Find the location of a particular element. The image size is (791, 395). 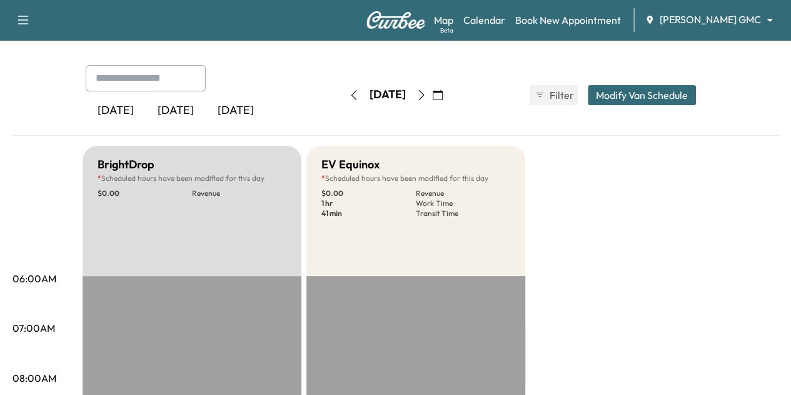

span: Filter is located at coordinates (561, 95).